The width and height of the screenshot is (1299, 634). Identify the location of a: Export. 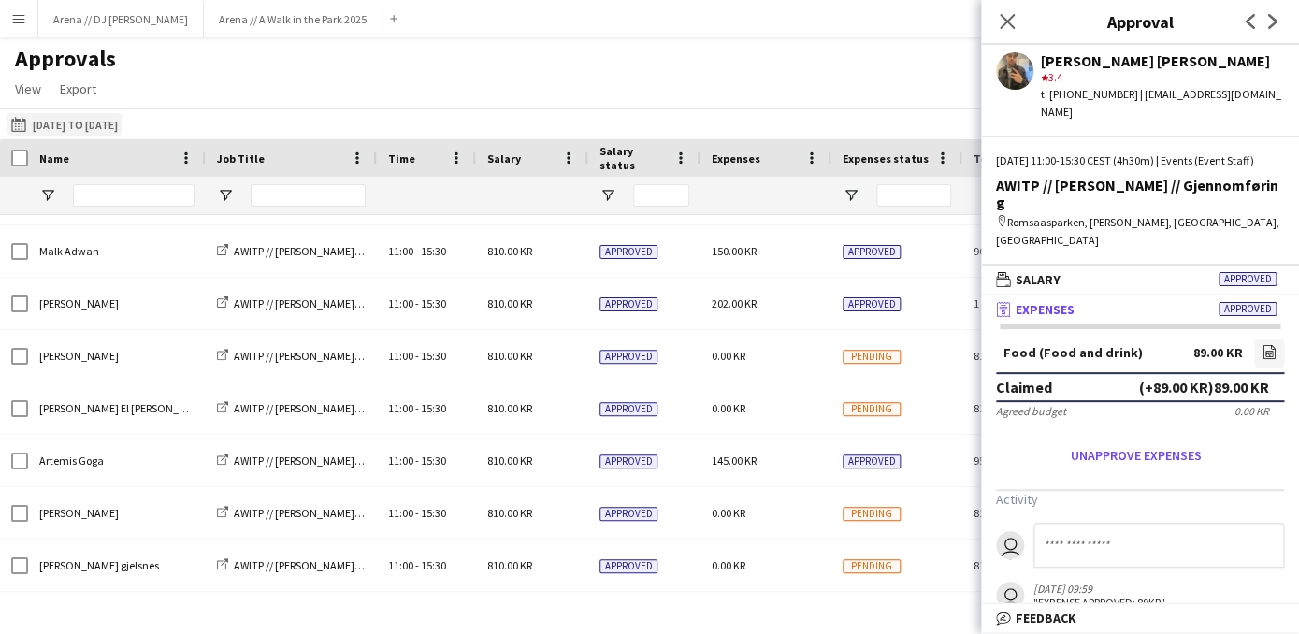
(78, 89).